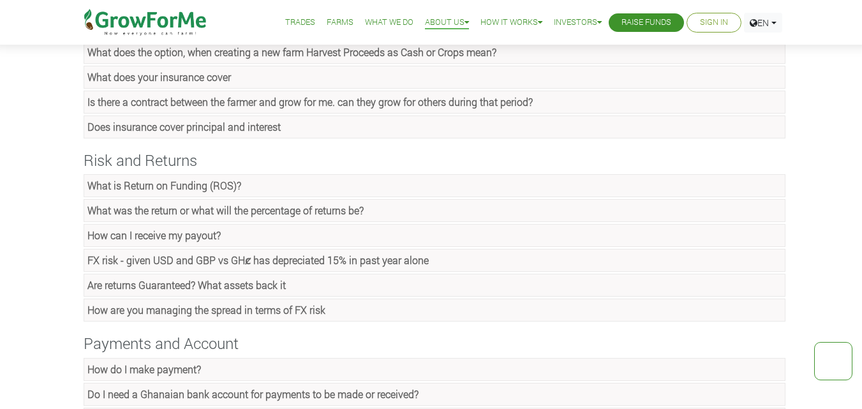 The width and height of the screenshot is (862, 409). Describe the element at coordinates (435, 102) in the screenshot. I see `a: Is there a contract between the farmer and grow for me. can they grow for others during that period?` at that location.